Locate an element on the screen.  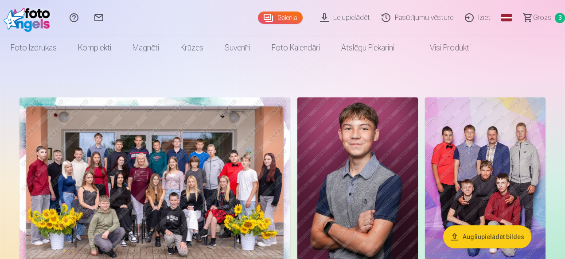
a: Krūzes is located at coordinates (192, 48).